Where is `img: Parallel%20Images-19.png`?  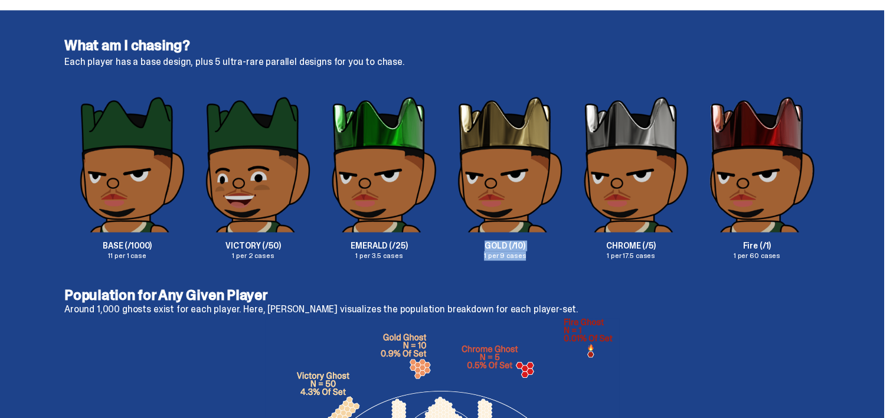
img: Parallel%20Images-19.png is located at coordinates (505, 164).